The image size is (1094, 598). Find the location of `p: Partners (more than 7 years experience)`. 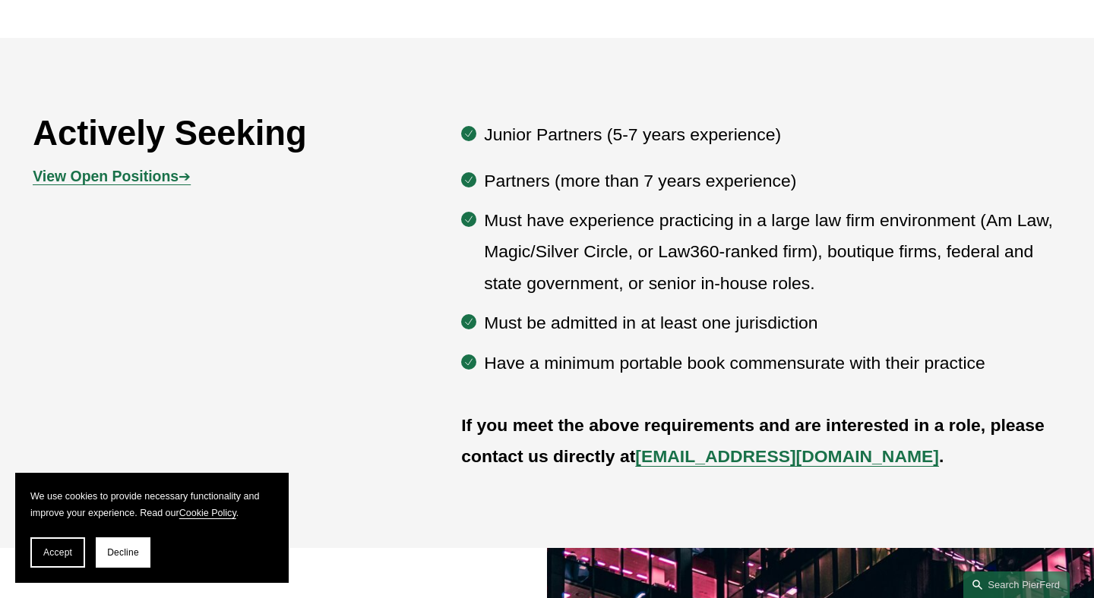

p: Partners (more than 7 years experience) is located at coordinates (772, 181).